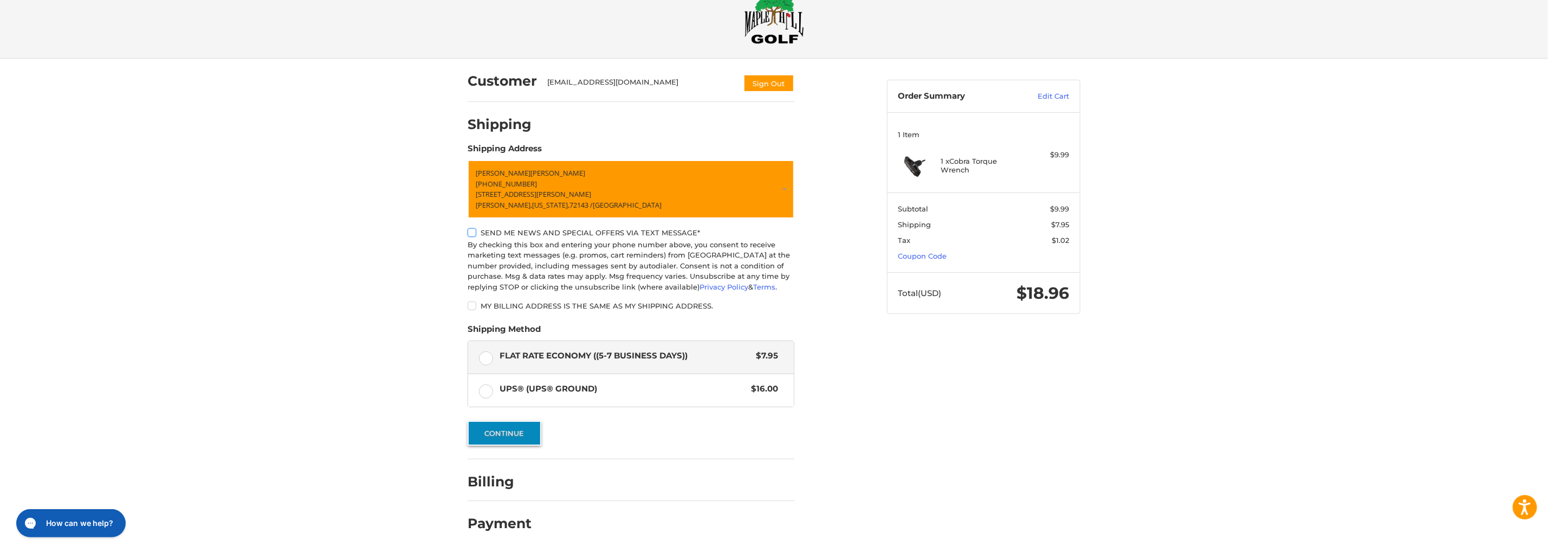 This screenshot has height=552, width=1548. What do you see at coordinates (982, 165) in the screenshot?
I see `h4: 1 x Cobra Torque Wrench` at bounding box center [982, 165].